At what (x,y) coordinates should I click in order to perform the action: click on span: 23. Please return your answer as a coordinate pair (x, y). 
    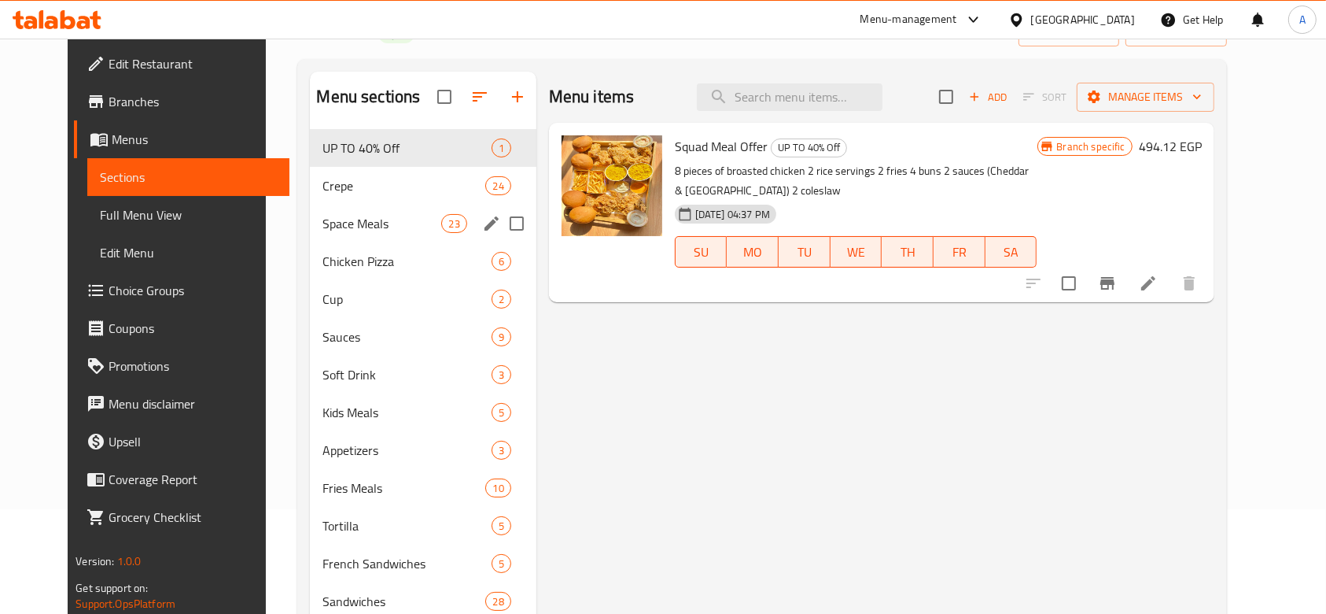
    Looking at the image, I should click on (454, 223).